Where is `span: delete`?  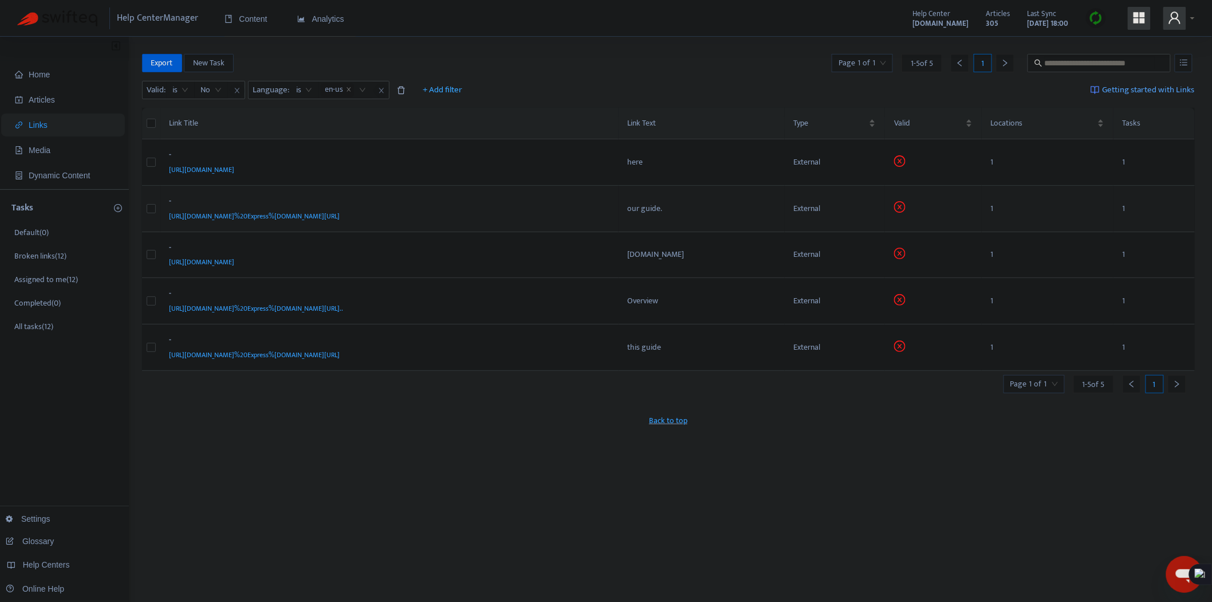 span: delete is located at coordinates (401, 90).